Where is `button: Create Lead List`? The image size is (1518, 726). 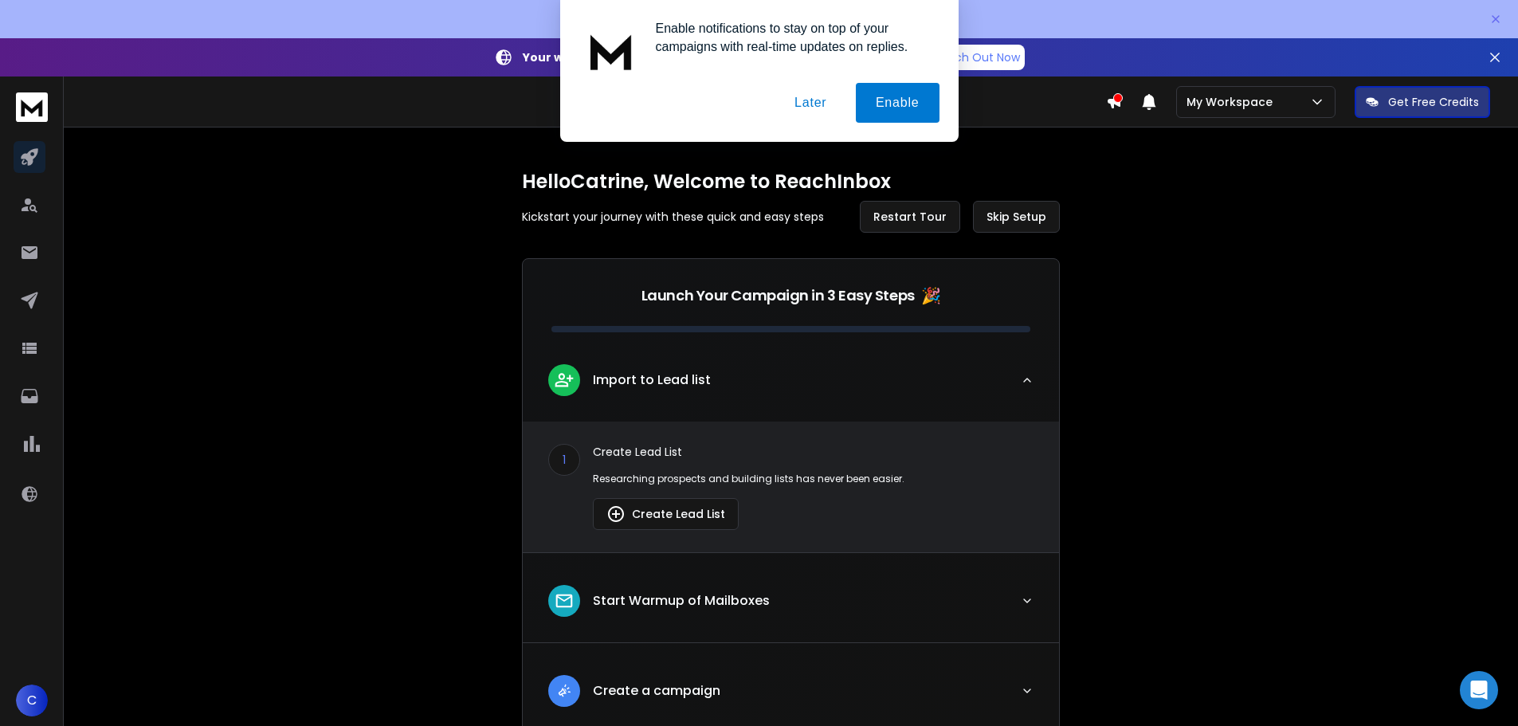 button: Create Lead List is located at coordinates (665, 514).